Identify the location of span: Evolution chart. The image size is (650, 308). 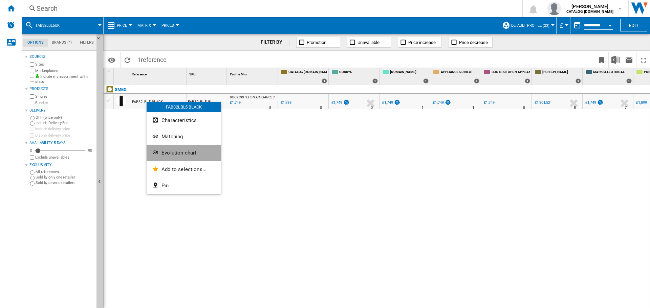
(179, 153).